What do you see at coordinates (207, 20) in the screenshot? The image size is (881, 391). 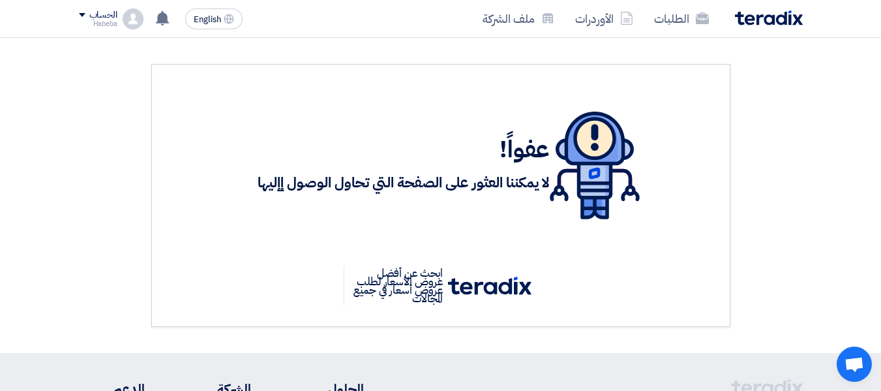 I see `span: English` at bounding box center [207, 20].